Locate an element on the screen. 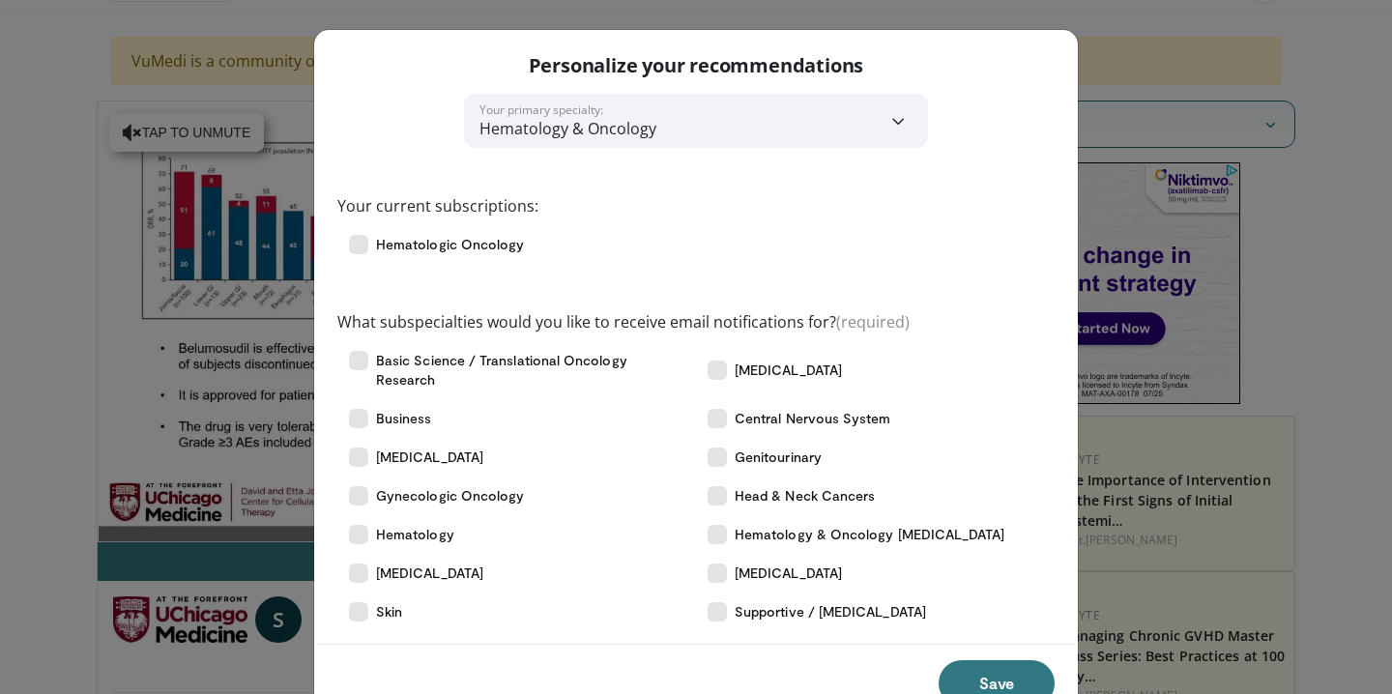 This screenshot has height=694, width=1392. span: Head & Neck Cancers is located at coordinates (804, 496).